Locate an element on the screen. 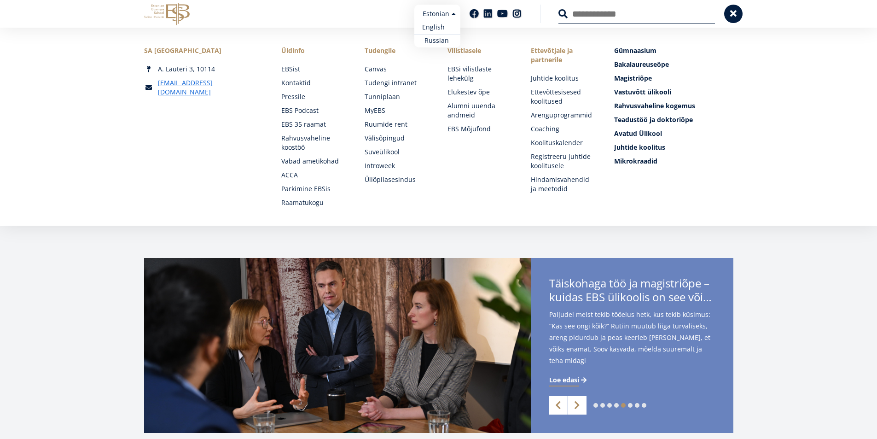  a: 6 is located at coordinates (630, 405).